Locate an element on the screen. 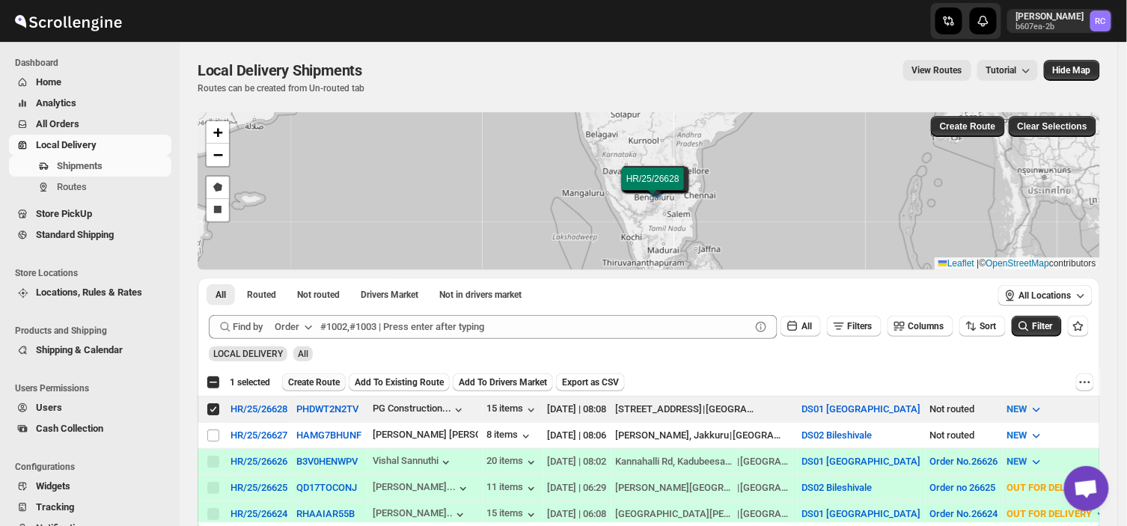 This screenshot has height=526, width=1127. span: Local Delivery is located at coordinates (66, 144).